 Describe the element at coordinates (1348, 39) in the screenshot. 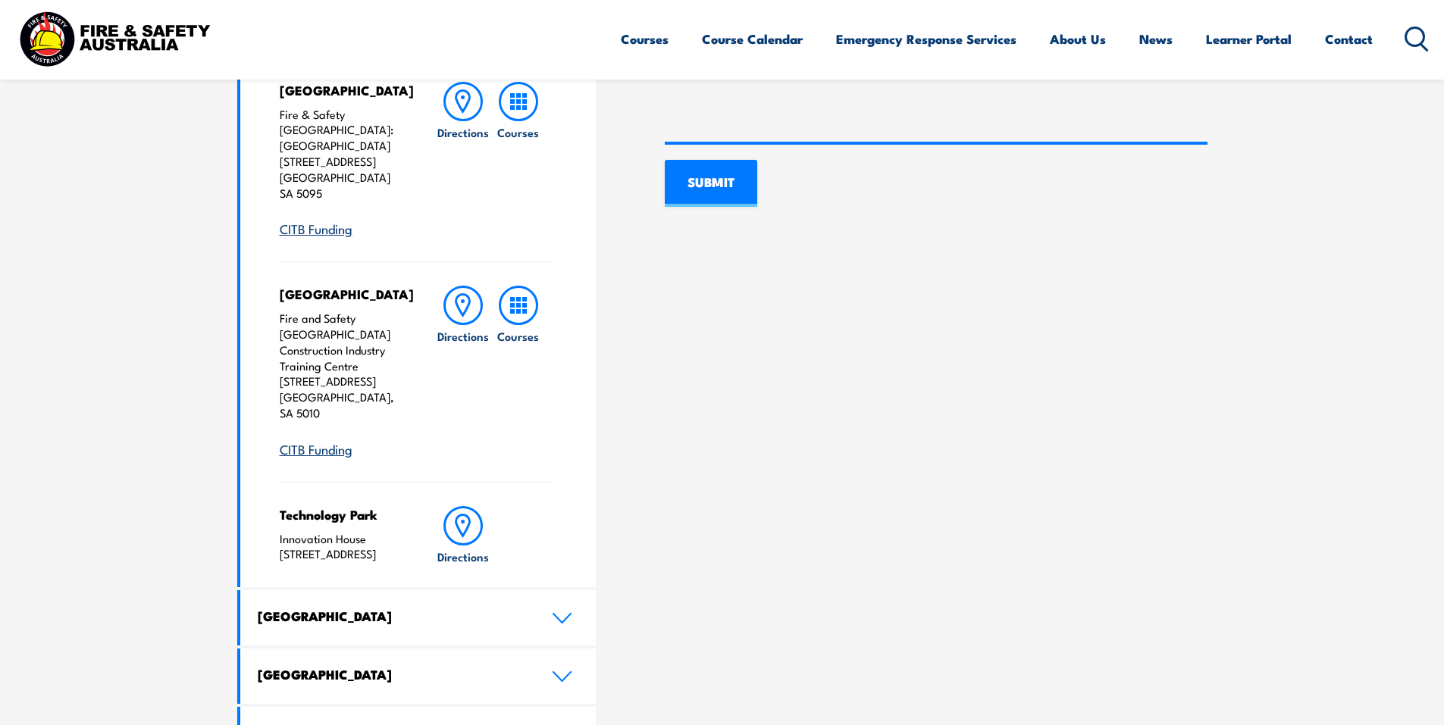

I see `a: Contact` at that location.